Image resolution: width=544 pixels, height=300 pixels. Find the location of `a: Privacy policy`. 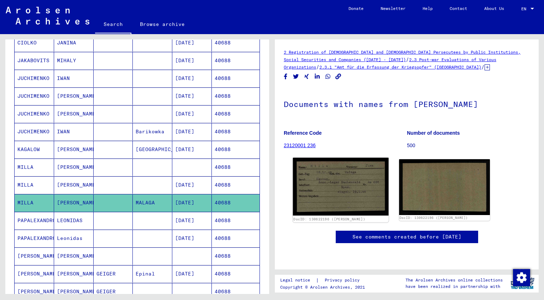

a: Privacy policy is located at coordinates (343, 280).